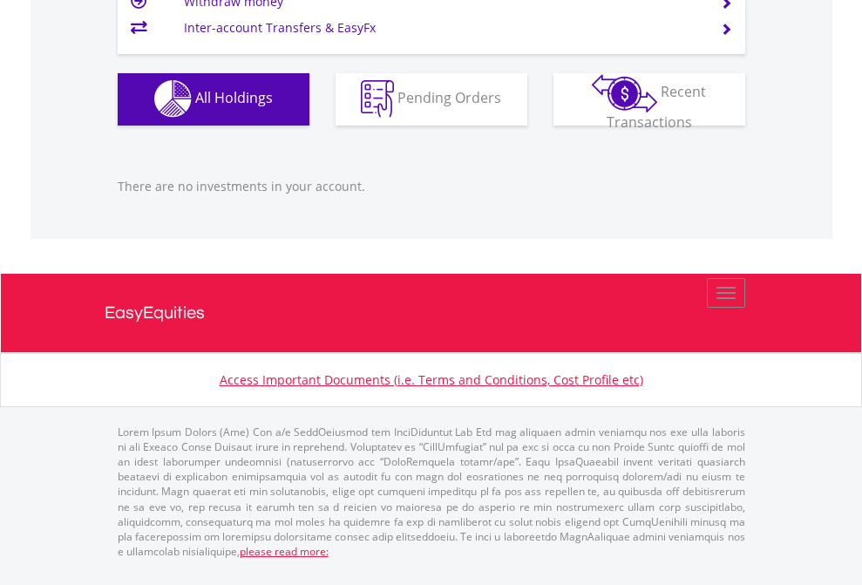 This screenshot has width=862, height=585. Describe the element at coordinates (431, 491) in the screenshot. I see `p: Lorem Ipsum Dolors (Ame) Con a/e SeddOeiusmod tem InciDiduntut Lab Etd mag aliquaen admin veniamq...` at that location.